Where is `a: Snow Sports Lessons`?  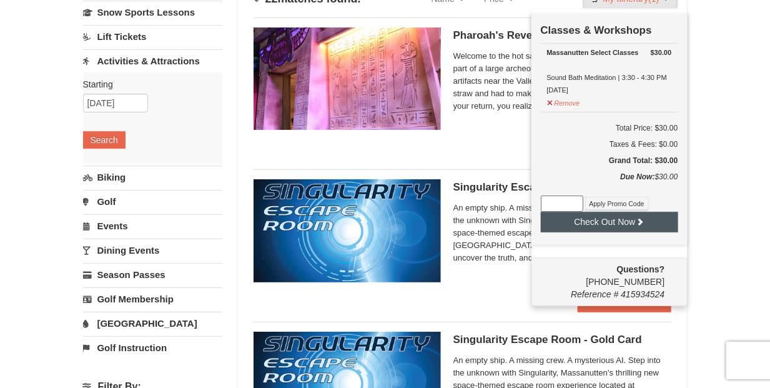
a: Snow Sports Lessons is located at coordinates (152, 12).